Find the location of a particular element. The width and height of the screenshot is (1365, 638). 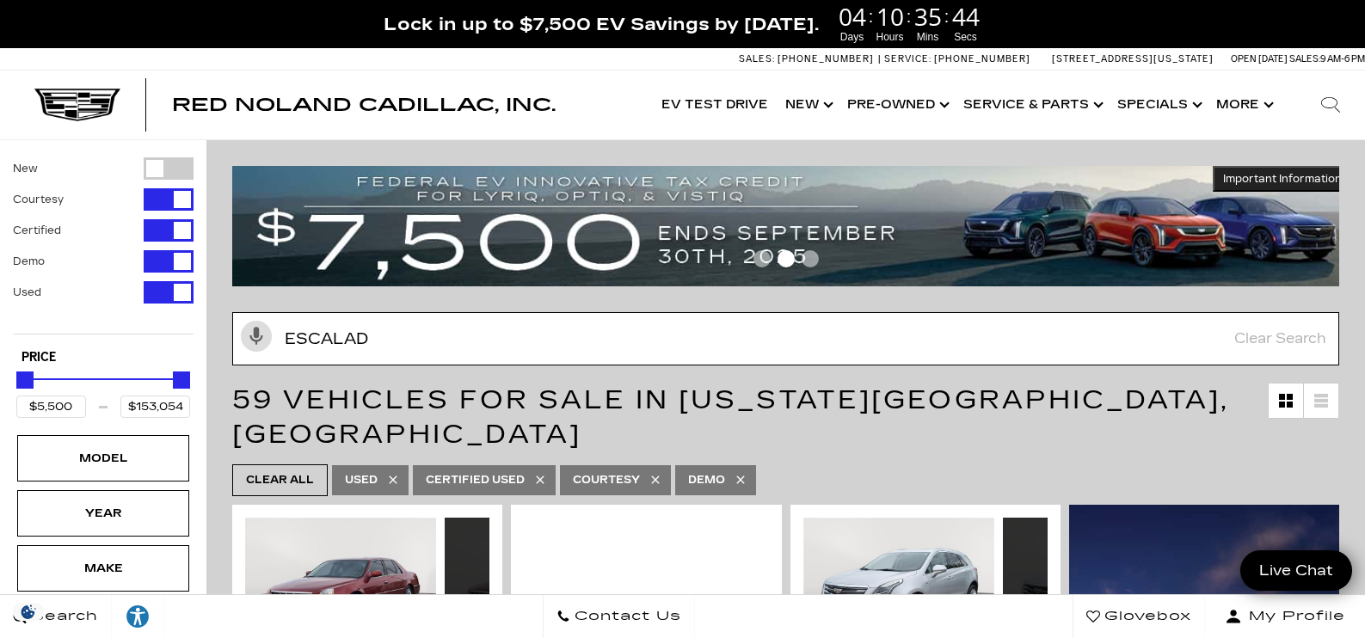

img: Cadillac Dark Logo with Cadillac White Text is located at coordinates (77, 105).